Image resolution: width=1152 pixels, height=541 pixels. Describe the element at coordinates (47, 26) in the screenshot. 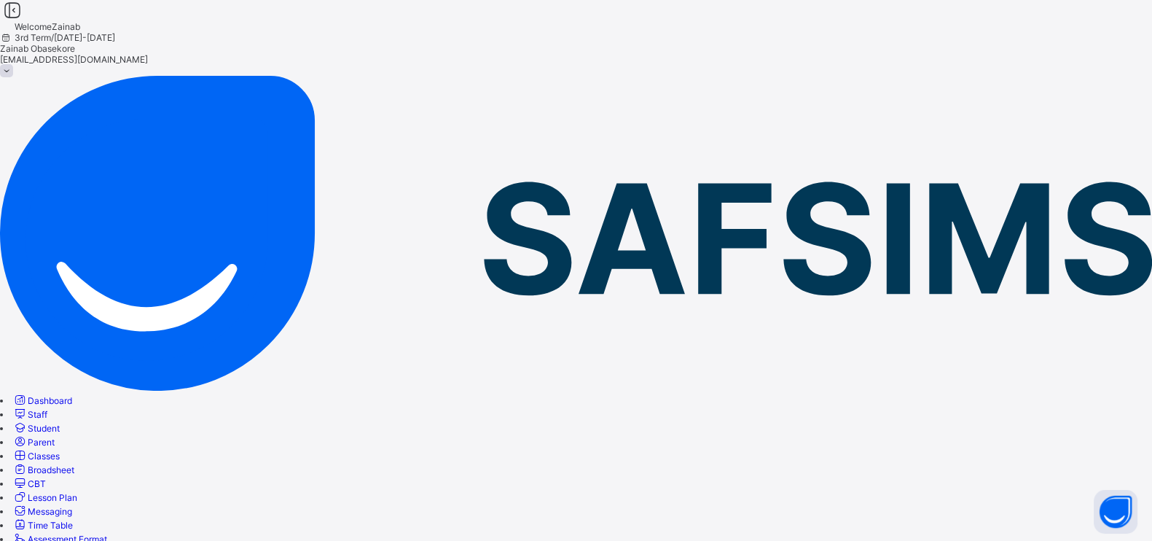

I see `span: Welcome Zainab` at that location.